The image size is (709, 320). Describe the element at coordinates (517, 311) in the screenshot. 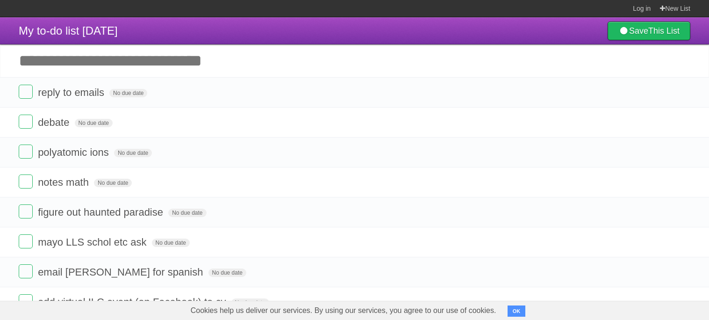

I see `button: OK` at that location.